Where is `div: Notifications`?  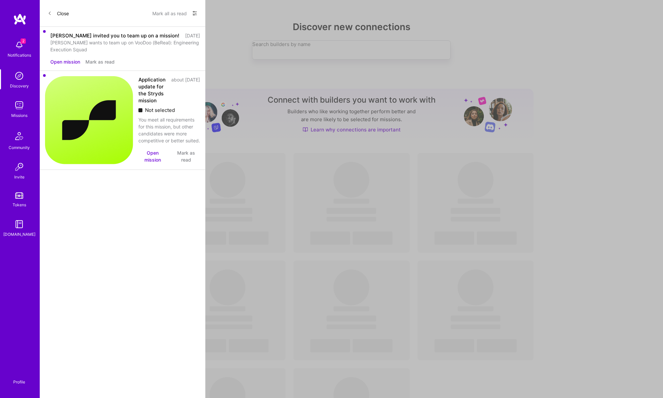
div: Notifications is located at coordinates (19, 55).